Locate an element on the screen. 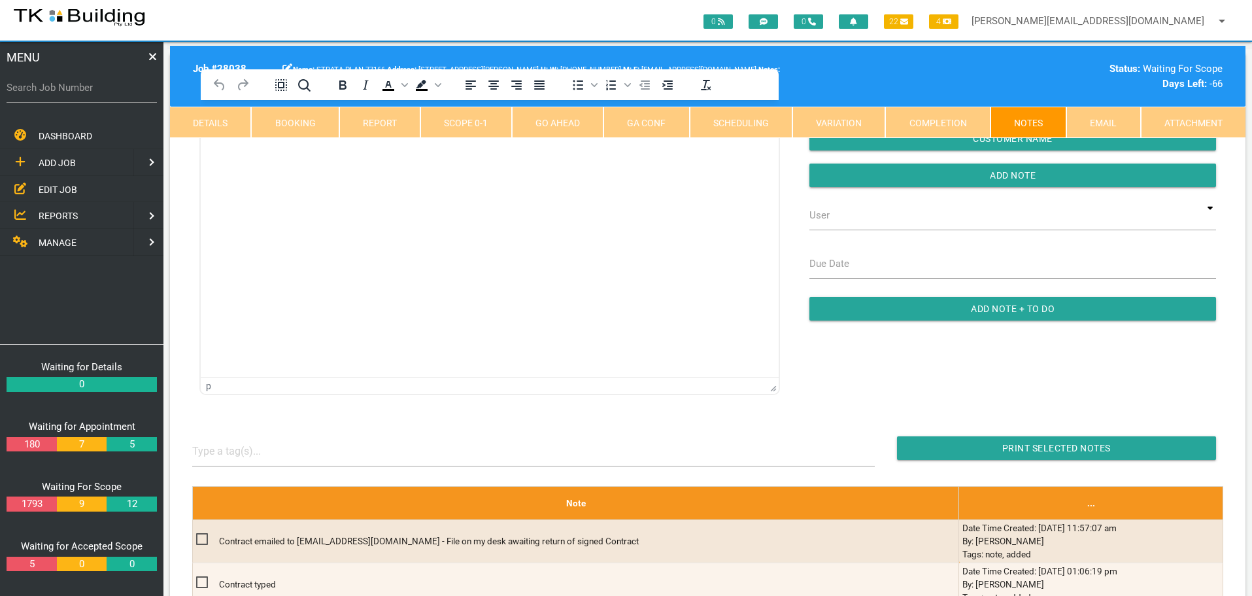 This screenshot has height=596, width=1252. a: GA Conf is located at coordinates (646, 122).